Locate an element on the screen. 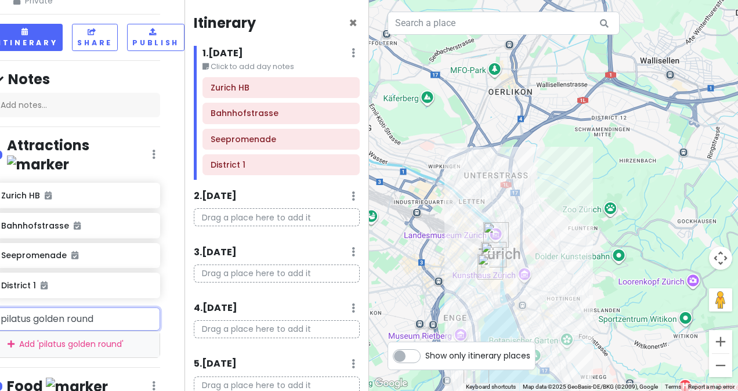 The image size is (738, 391). img: marker is located at coordinates (38, 164).